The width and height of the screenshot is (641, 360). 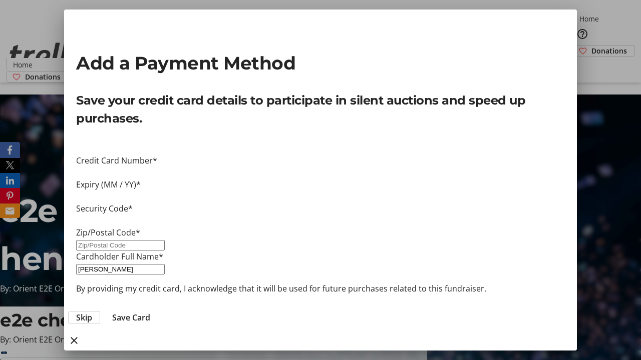 What do you see at coordinates (74, 341) in the screenshot?
I see `button: close` at bounding box center [74, 341].